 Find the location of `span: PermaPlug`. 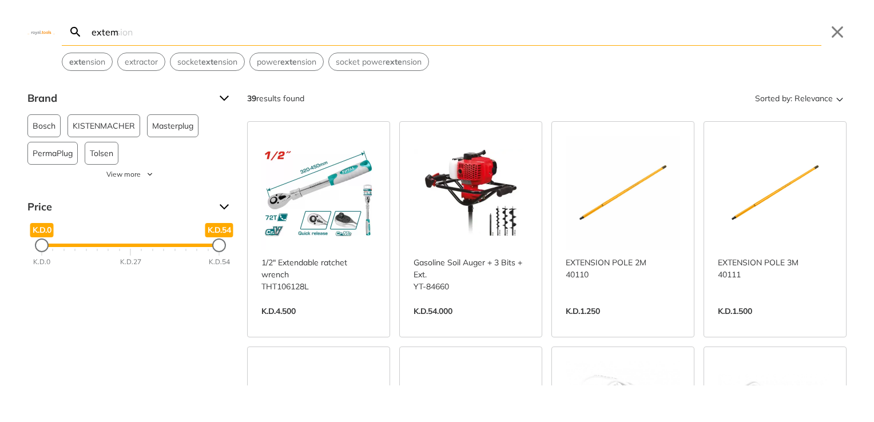

span: PermaPlug is located at coordinates (53, 153).